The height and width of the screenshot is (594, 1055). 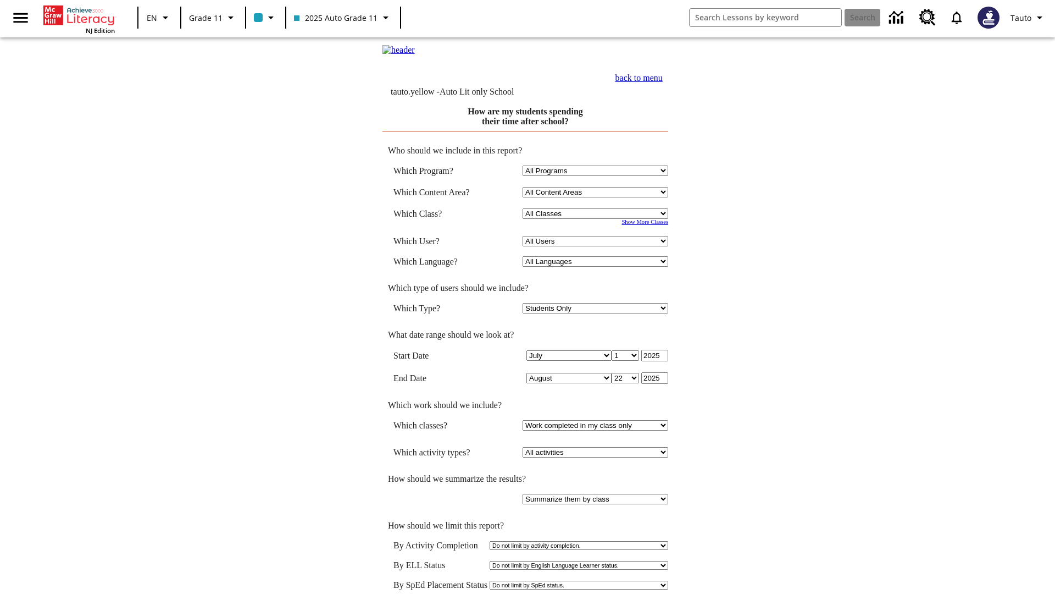 What do you see at coordinates (1028, 18) in the screenshot?
I see `button: Profile/Settings` at bounding box center [1028, 18].